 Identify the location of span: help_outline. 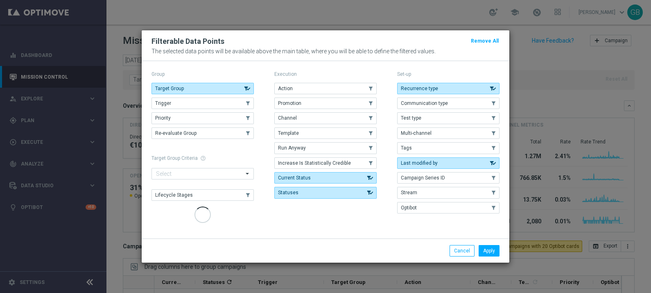
(203, 158).